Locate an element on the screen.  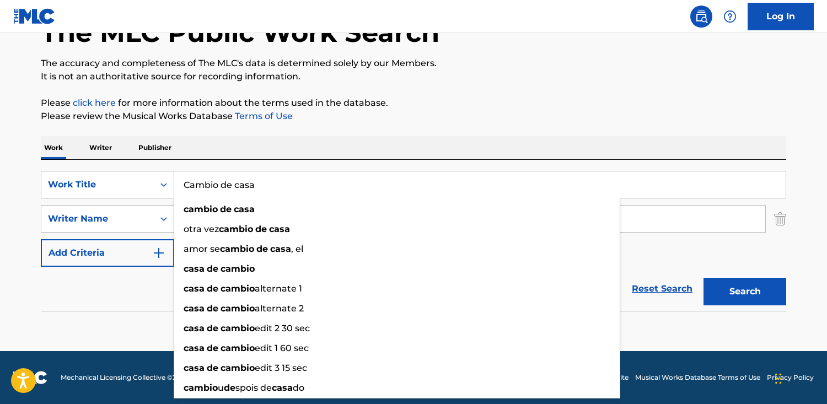
span: amor se is located at coordinates (202, 249).